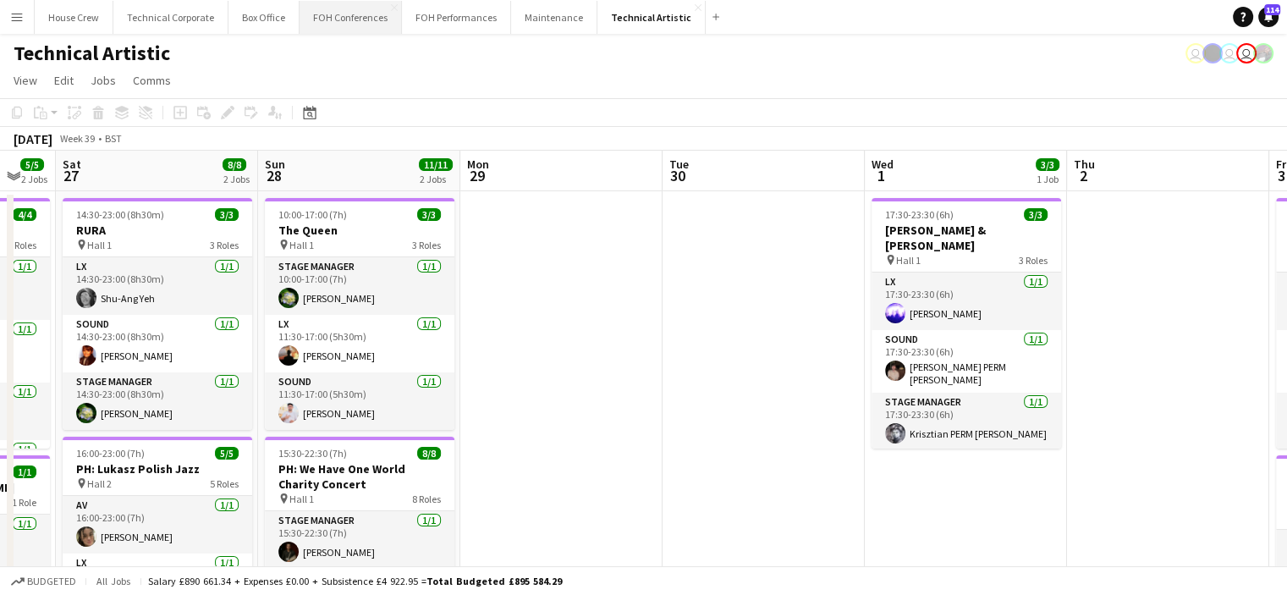 The image size is (1287, 595). I want to click on span: 2, so click(1083, 175).